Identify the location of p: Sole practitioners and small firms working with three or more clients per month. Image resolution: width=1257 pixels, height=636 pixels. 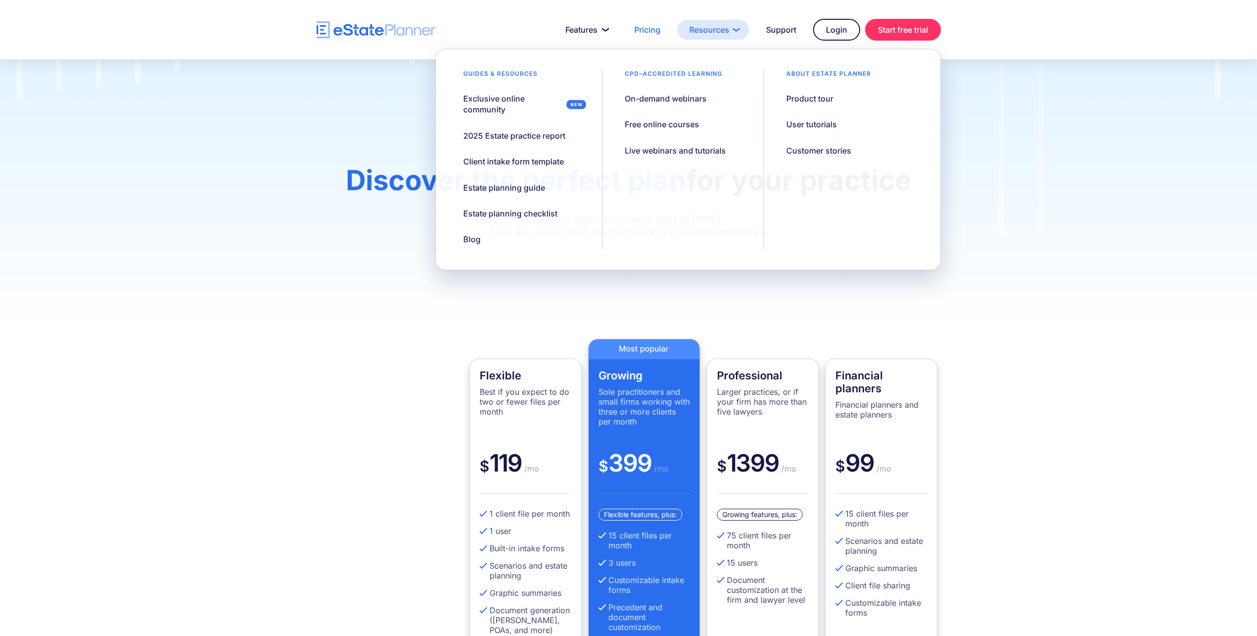
(644, 407).